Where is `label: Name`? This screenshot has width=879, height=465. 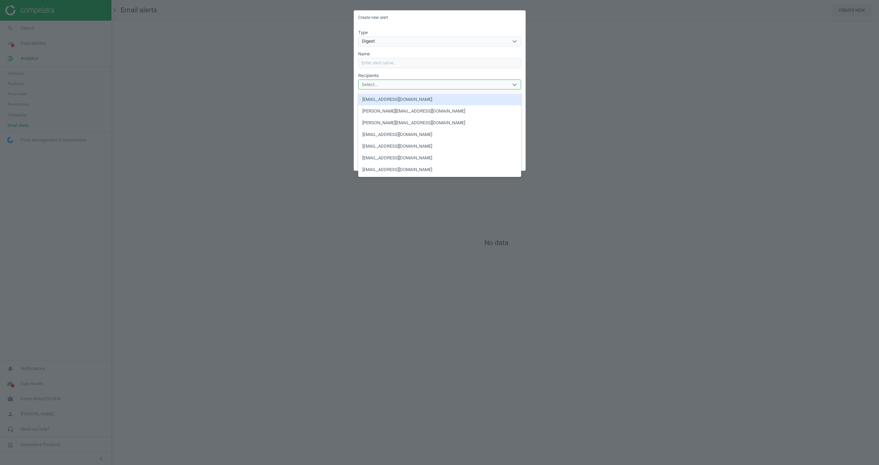
label: Name is located at coordinates (364, 54).